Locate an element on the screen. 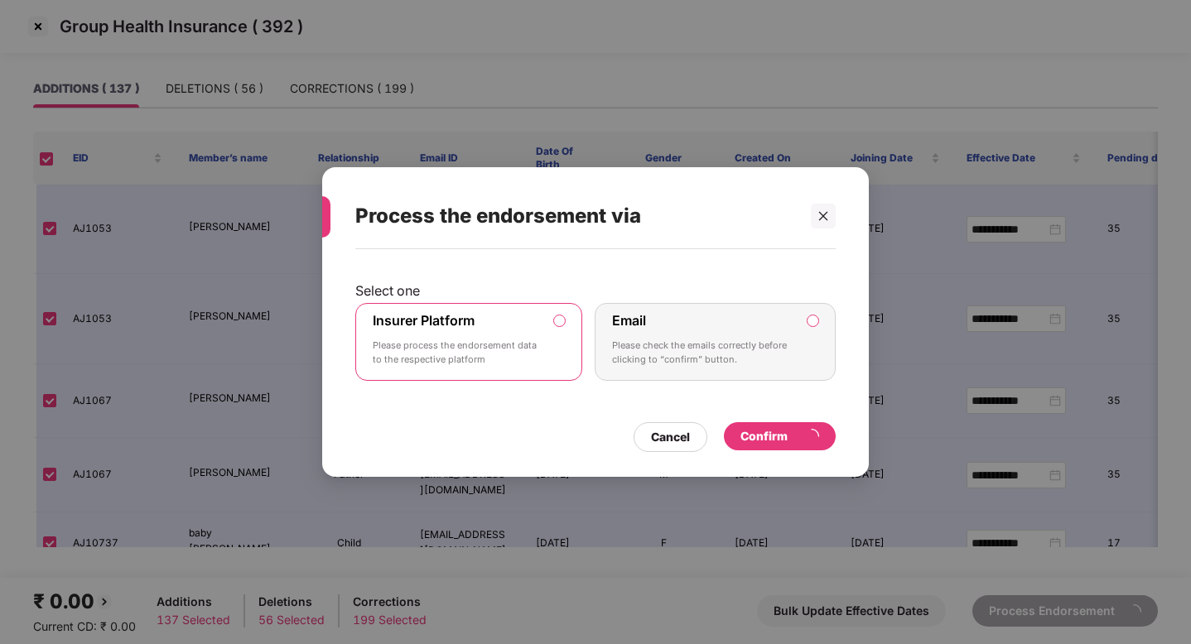 The height and width of the screenshot is (644, 1191). p: Select one is located at coordinates (595, 291).